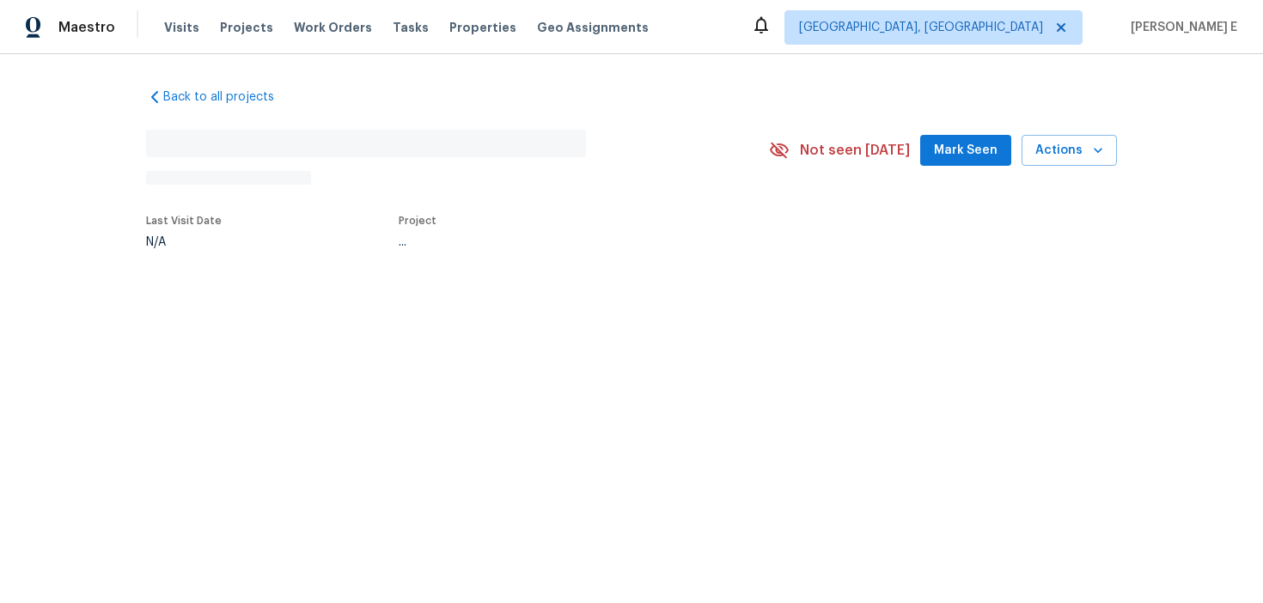  I want to click on button: Actions, so click(1069, 150).